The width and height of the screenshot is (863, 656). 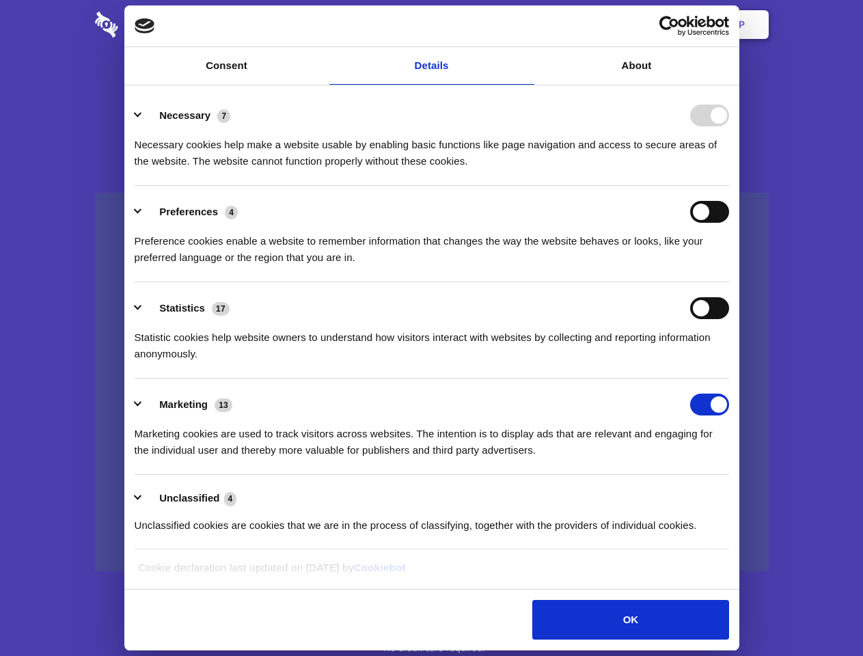 What do you see at coordinates (630, 620) in the screenshot?
I see `button: OK` at bounding box center [630, 620].